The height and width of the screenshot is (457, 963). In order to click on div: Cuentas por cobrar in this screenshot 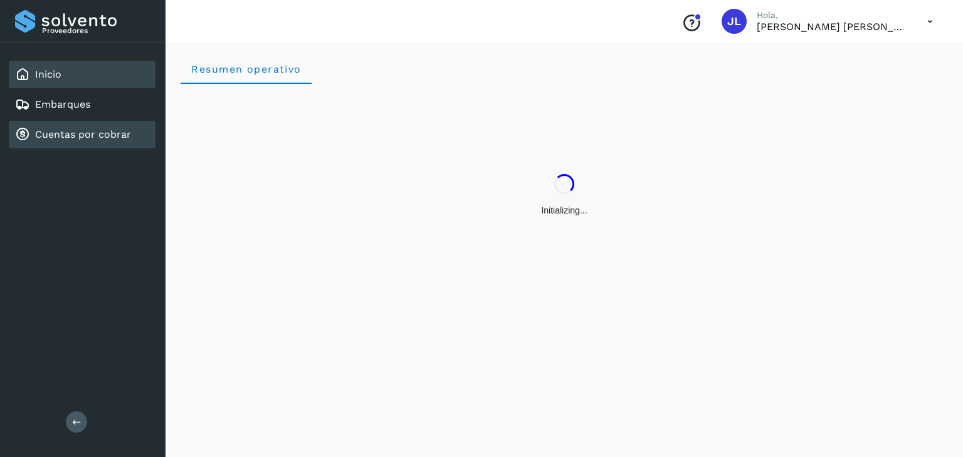, I will do `click(82, 135)`.